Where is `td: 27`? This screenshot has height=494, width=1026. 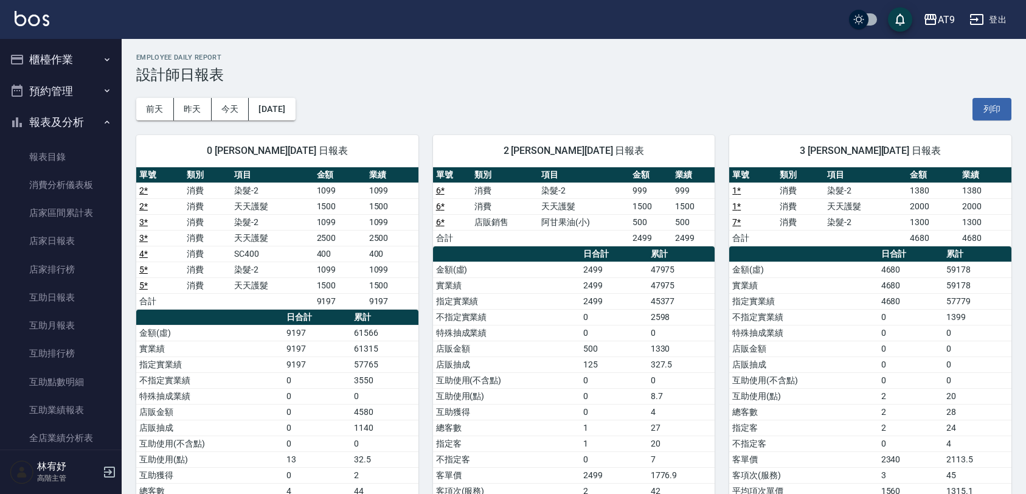 td: 27 is located at coordinates (681, 427).